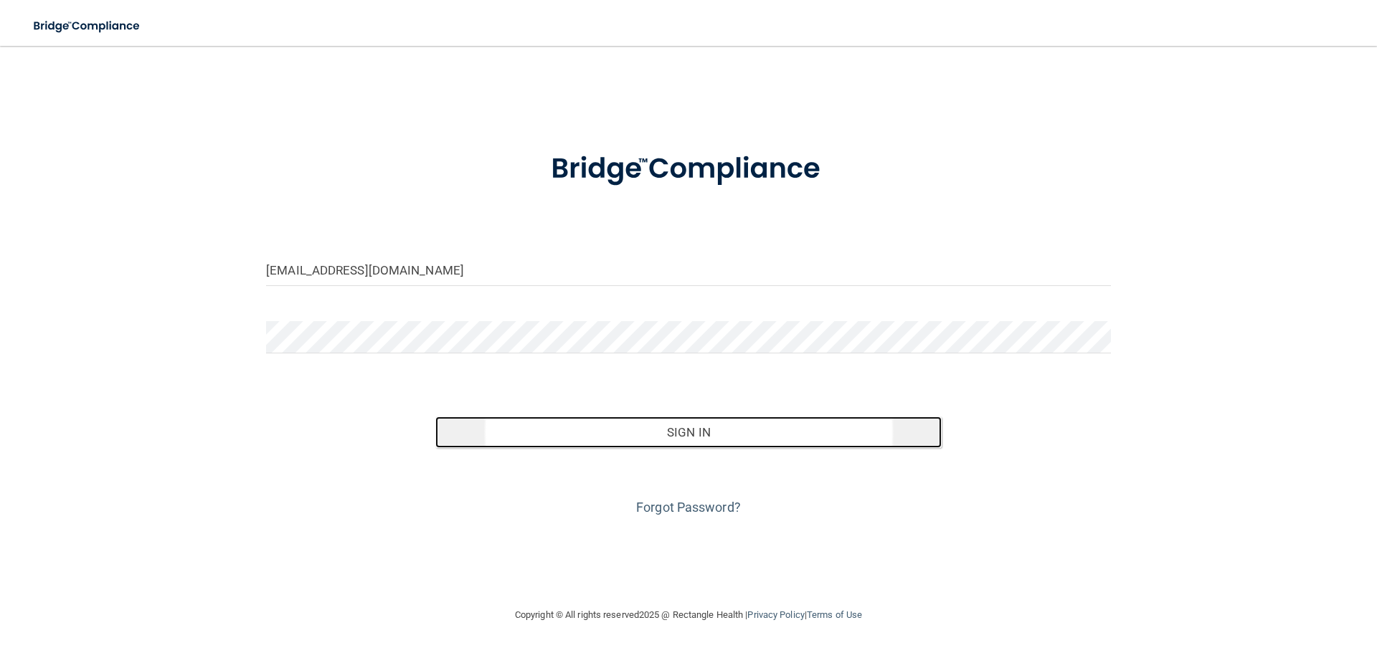 This screenshot has width=1377, height=653. Describe the element at coordinates (689, 270) in the screenshot. I see `input: Email` at that location.